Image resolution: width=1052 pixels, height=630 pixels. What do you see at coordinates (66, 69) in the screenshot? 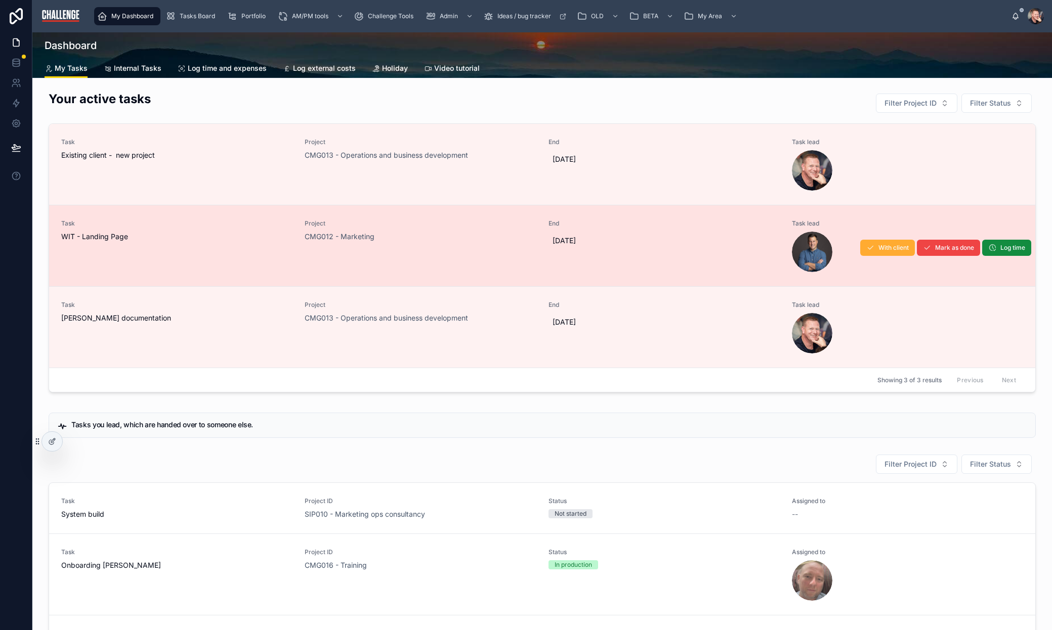
I see `a: My Tasks` at bounding box center [66, 69].